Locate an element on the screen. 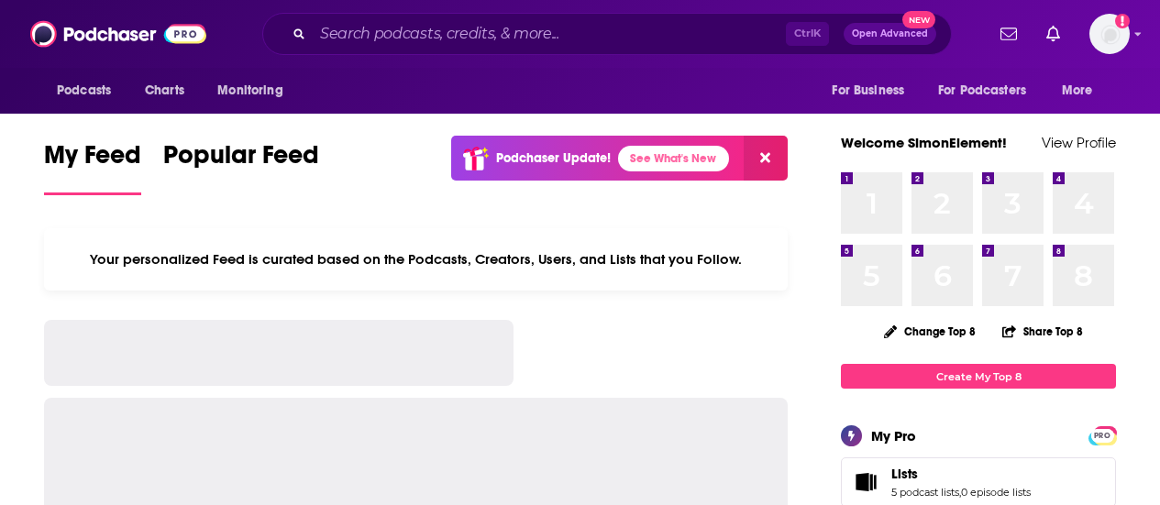 Image resolution: width=1160 pixels, height=505 pixels. div: My Pro is located at coordinates (893, 435).